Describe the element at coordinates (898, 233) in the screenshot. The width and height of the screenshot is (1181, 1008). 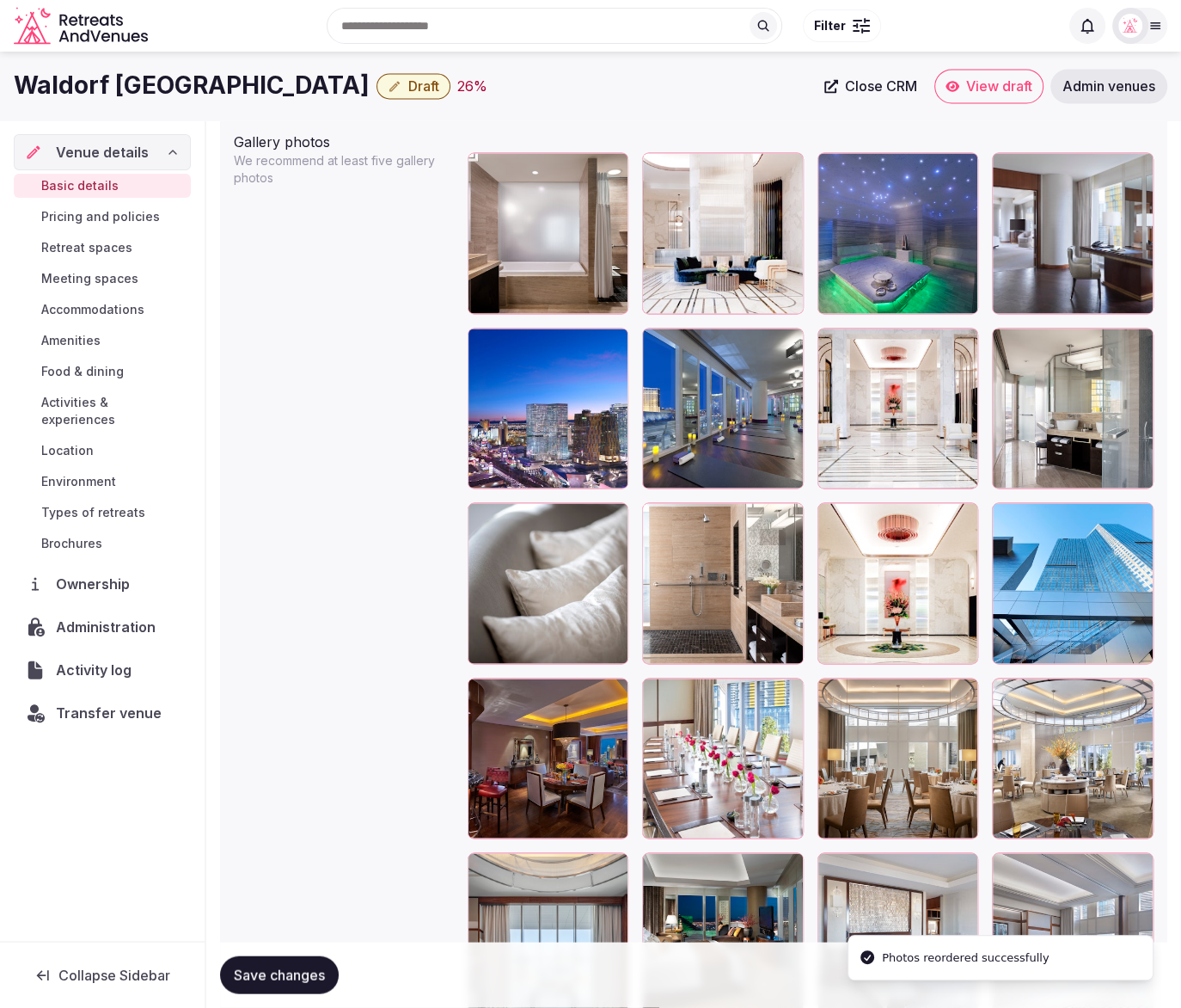
I see `div: v7f3O7QmY0ytXIism7E0Q_LASWDWA_Spa%20Haman.jpg.jpg?h=3307&w=4961` at that location.